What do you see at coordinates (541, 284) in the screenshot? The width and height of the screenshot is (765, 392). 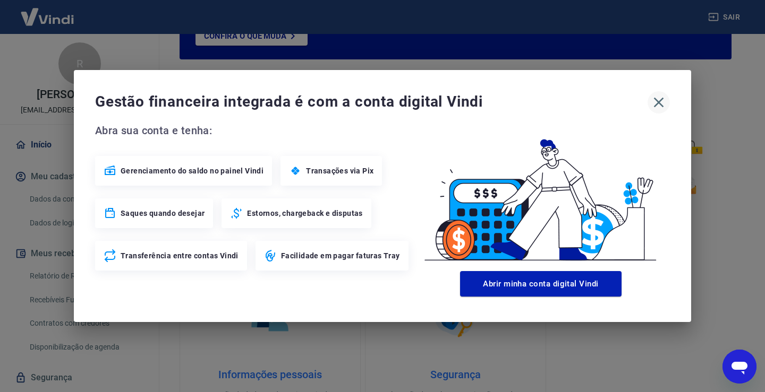 I see `button: Abrir minha conta digital Vindi` at bounding box center [541, 284].